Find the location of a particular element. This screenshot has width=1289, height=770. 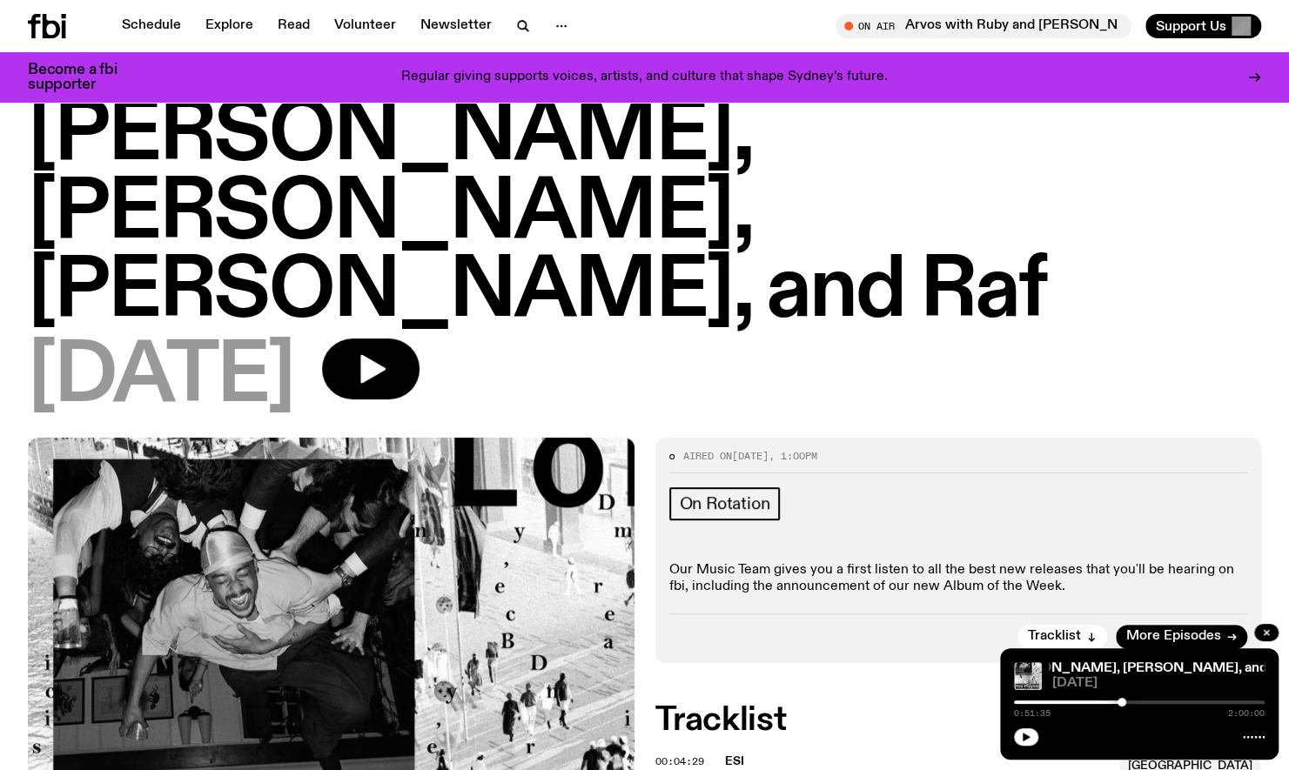

span: 2:00:00 is located at coordinates (1246, 714).